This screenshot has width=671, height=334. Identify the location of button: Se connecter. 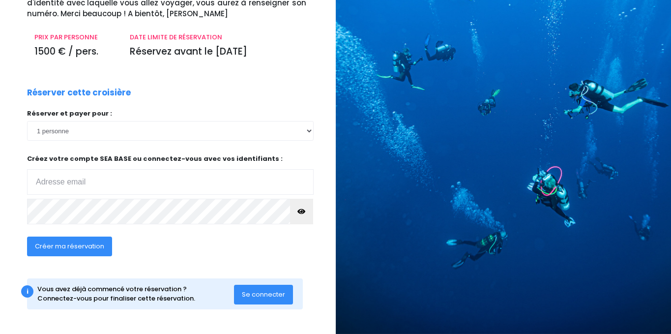
(264, 295).